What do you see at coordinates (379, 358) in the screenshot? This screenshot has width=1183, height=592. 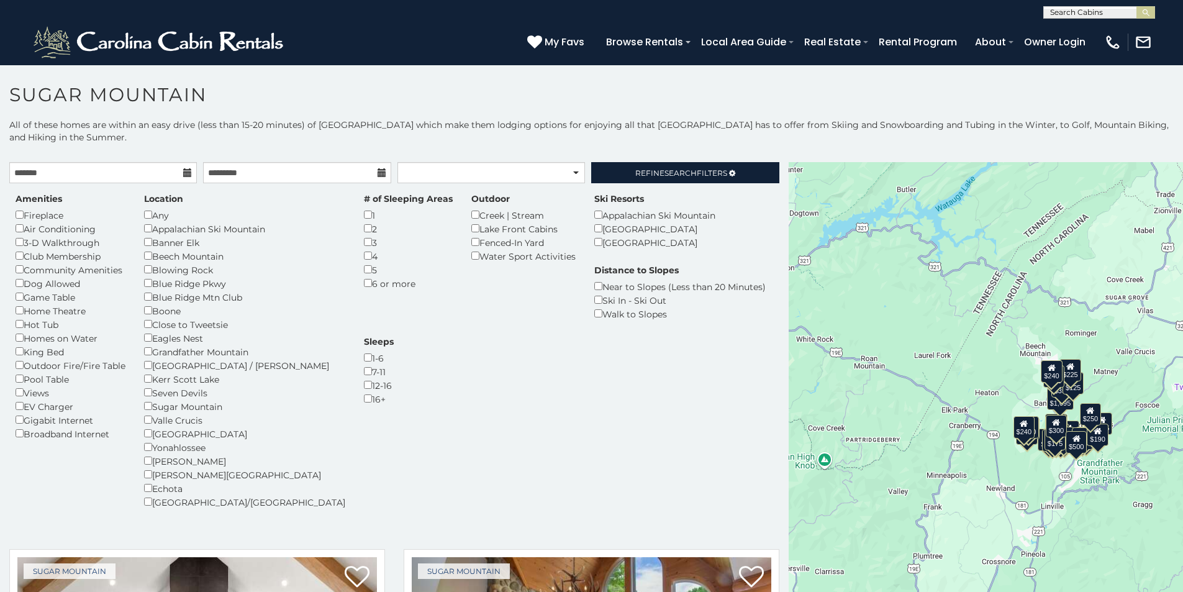 I see `div: 1-6` at bounding box center [379, 358].